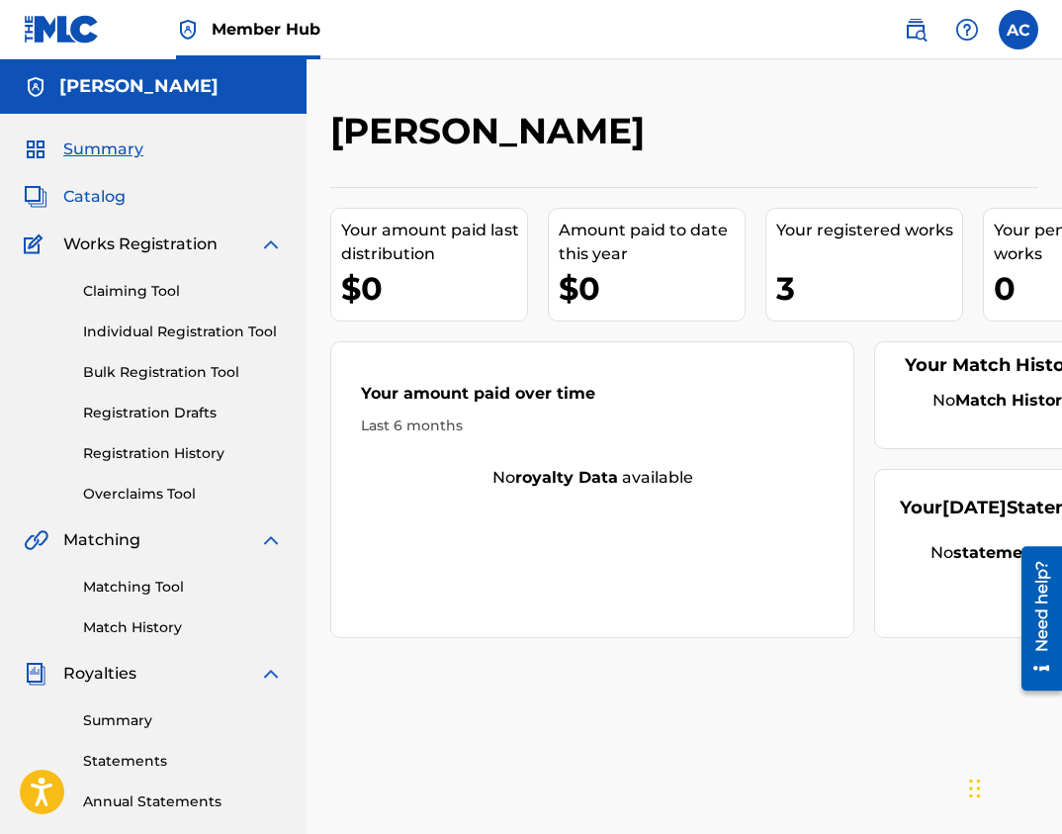  What do you see at coordinates (140, 244) in the screenshot?
I see `span: Works Registration` at bounding box center [140, 244].